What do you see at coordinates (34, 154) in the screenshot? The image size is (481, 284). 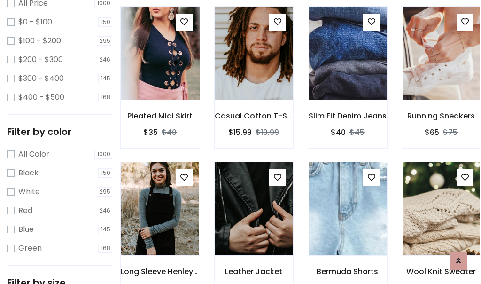 I see `label: All Color` at bounding box center [34, 154].